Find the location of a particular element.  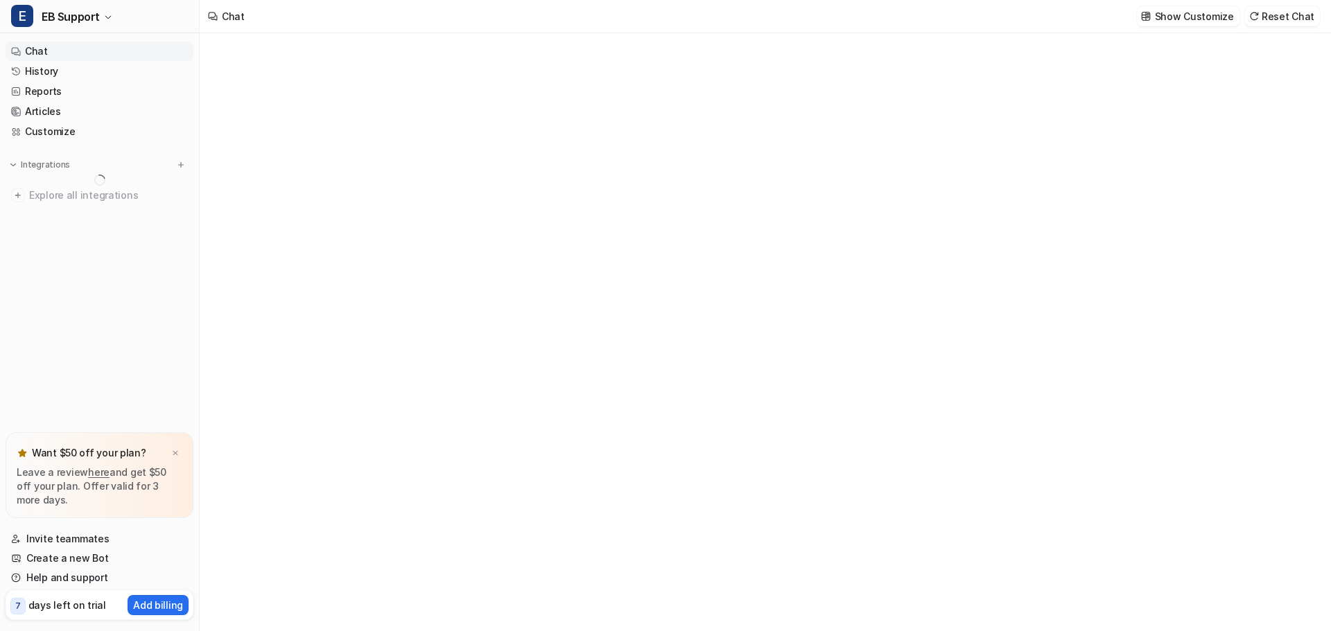

span: EB Support is located at coordinates (71, 17).